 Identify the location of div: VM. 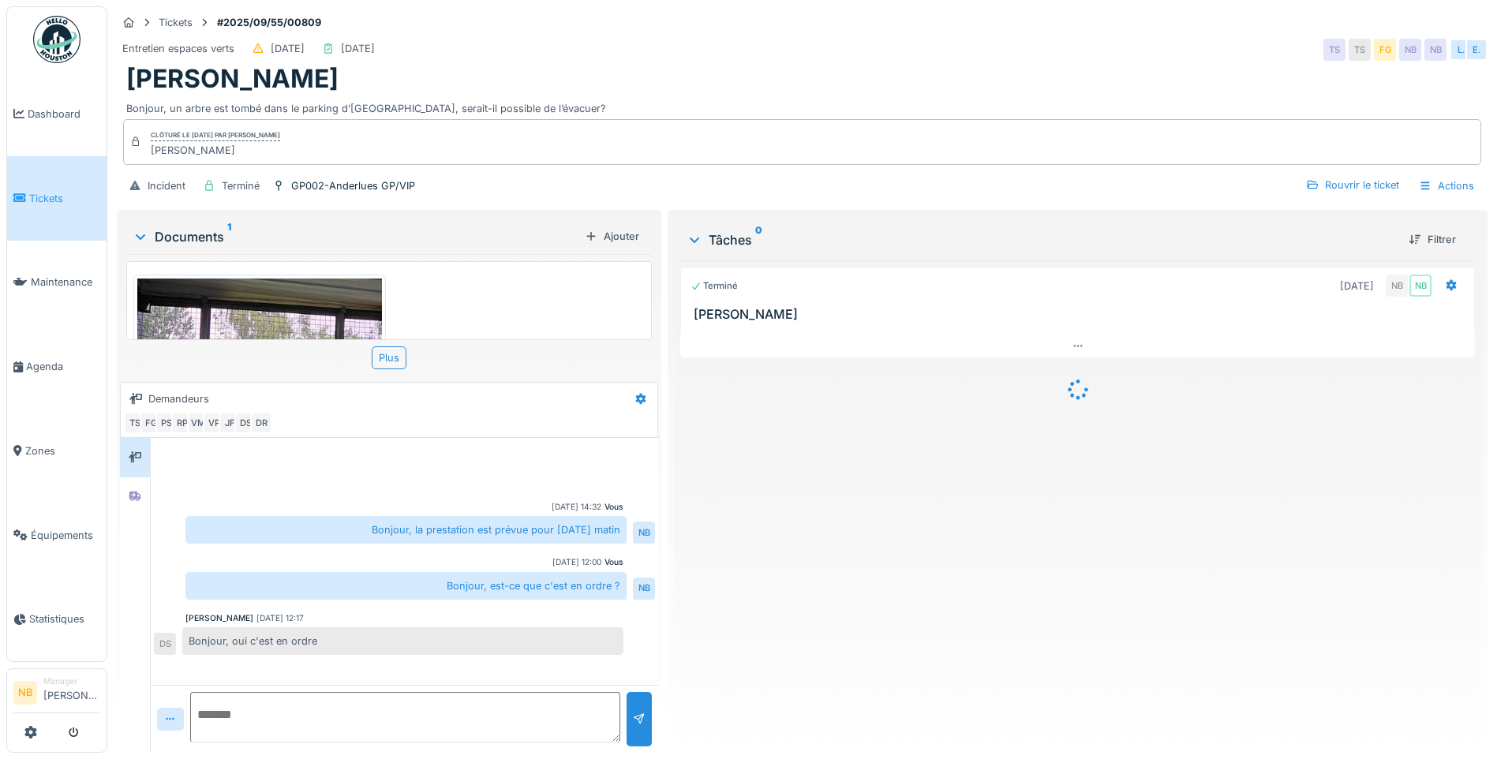
(198, 423).